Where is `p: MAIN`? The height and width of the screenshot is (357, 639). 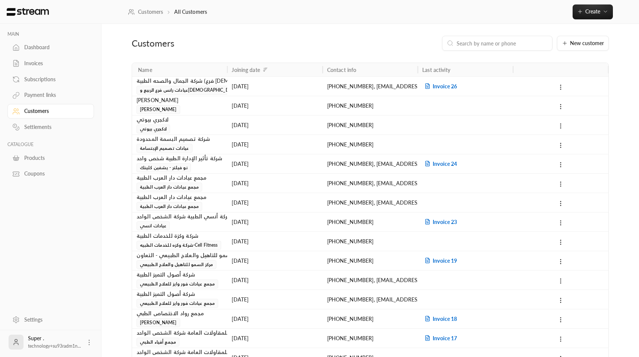 p: MAIN is located at coordinates (51, 34).